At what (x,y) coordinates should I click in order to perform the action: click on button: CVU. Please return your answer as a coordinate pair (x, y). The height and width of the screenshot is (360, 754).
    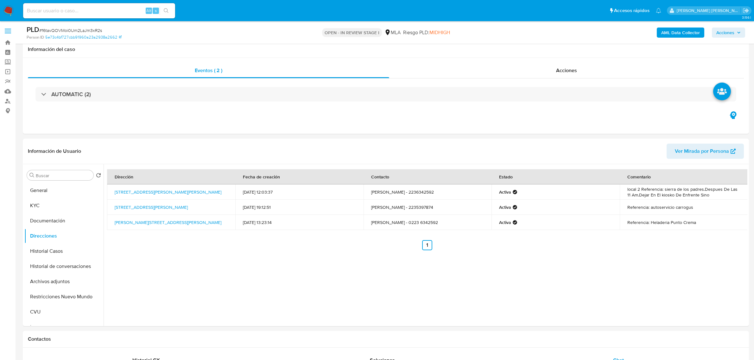
    Looking at the image, I should click on (64, 312).